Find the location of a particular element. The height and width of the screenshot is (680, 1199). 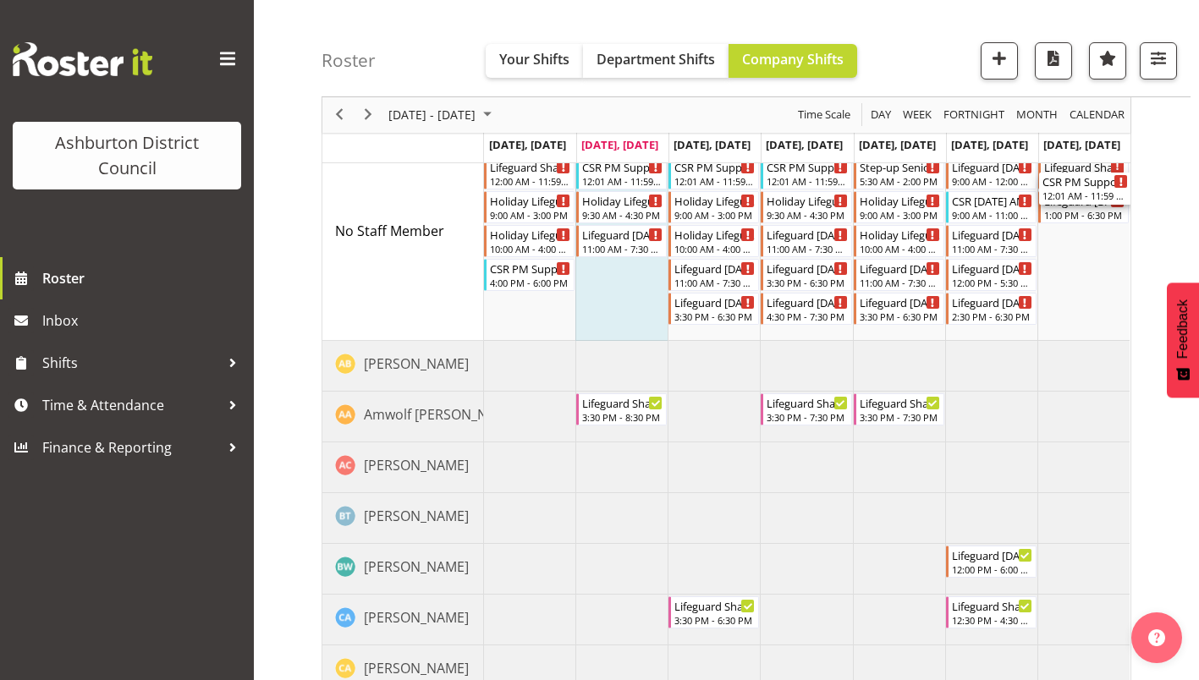

div: Step-up Senior Lifeguard is located at coordinates (899, 167).